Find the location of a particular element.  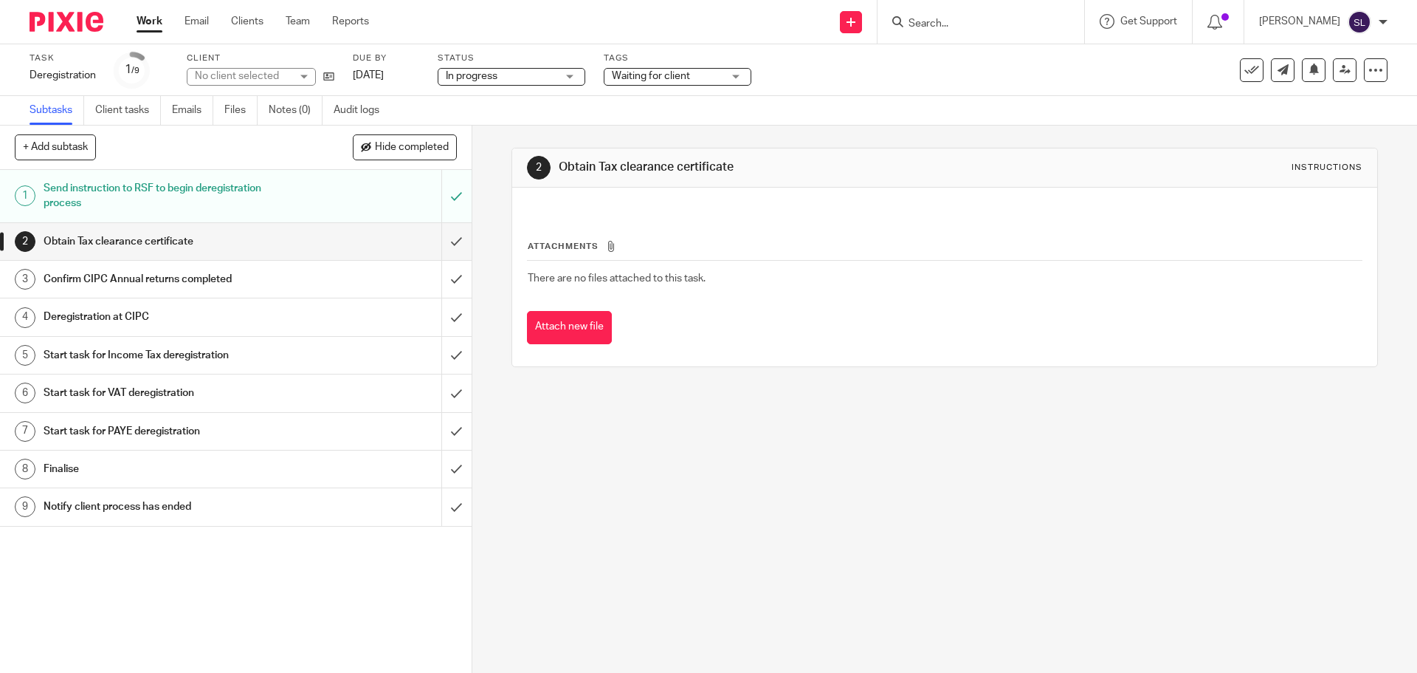

i: Open client page is located at coordinates (329, 76).